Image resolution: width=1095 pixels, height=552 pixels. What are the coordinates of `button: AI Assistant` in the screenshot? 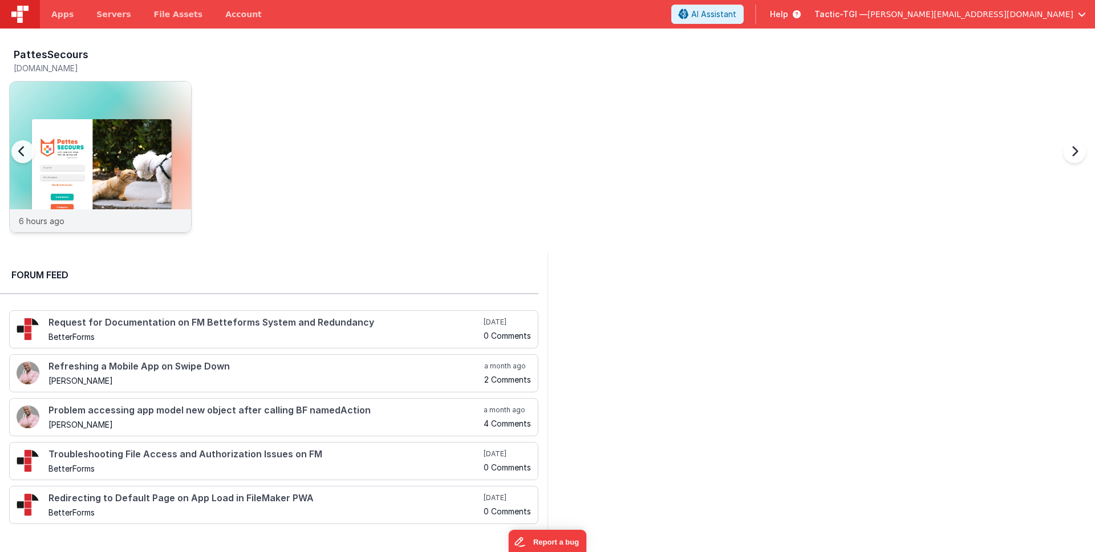 It's located at (707, 14).